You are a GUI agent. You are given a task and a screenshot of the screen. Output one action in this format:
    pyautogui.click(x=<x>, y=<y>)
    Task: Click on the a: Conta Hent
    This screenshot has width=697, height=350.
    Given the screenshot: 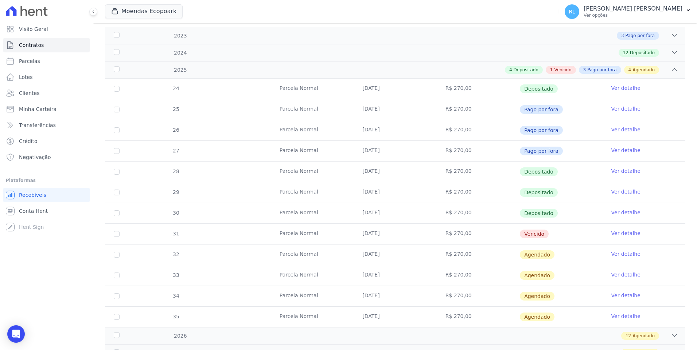 What is the action you would take?
    pyautogui.click(x=46, y=211)
    